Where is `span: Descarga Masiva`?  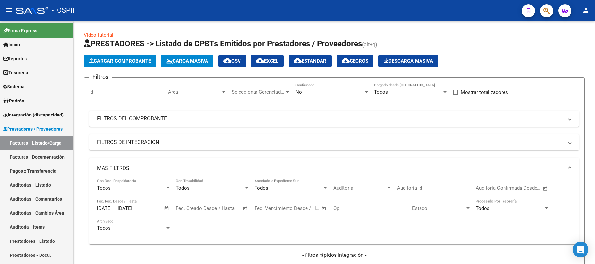 span: Descarga Masiva is located at coordinates (408, 61).